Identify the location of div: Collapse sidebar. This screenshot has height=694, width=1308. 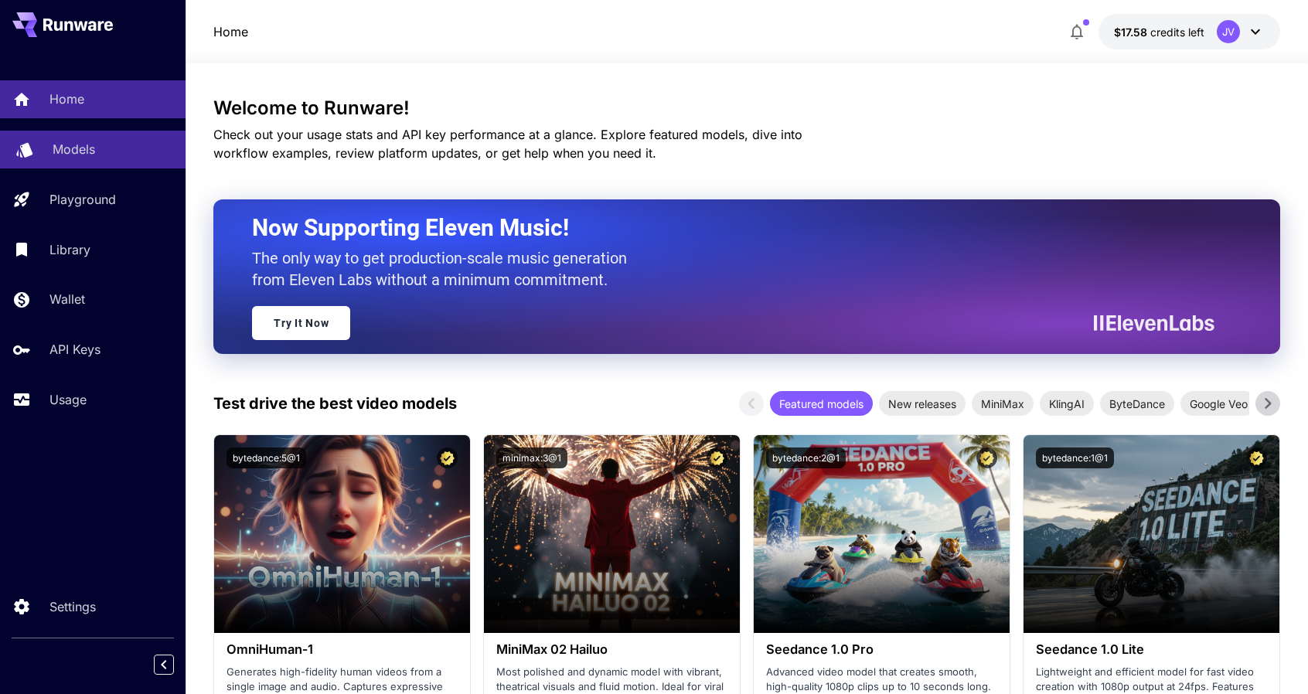
(175, 665).